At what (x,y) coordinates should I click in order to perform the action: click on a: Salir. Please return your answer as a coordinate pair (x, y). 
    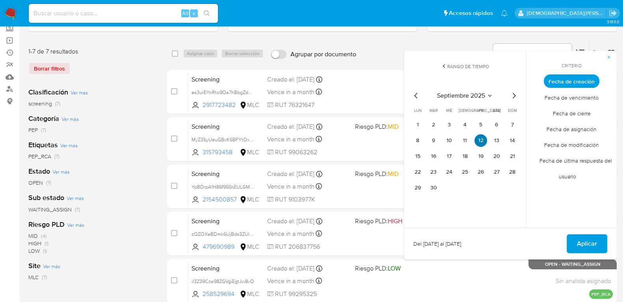
    Looking at the image, I should click on (612, 13).